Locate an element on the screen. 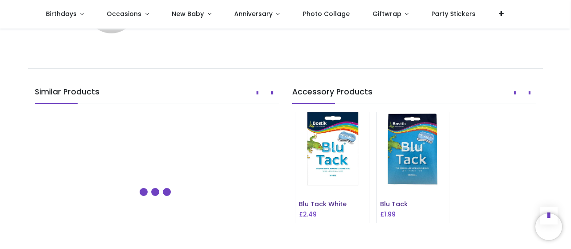 This screenshot has width=571, height=249. span: Photo Collage is located at coordinates (326, 14).